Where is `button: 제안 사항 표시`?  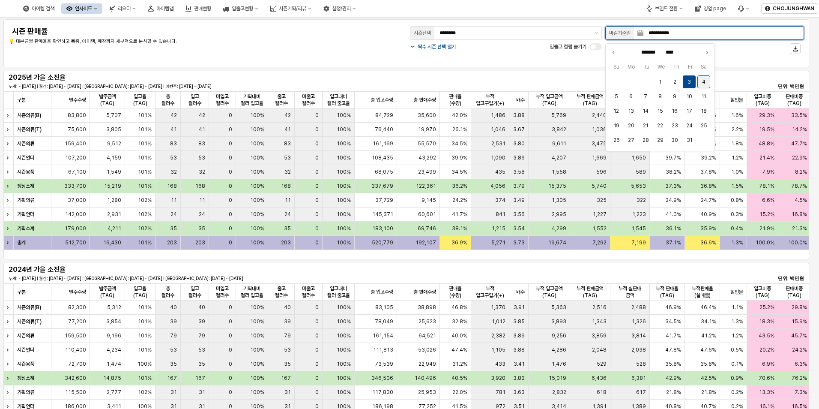 button: 제안 사항 표시 is located at coordinates (596, 33).